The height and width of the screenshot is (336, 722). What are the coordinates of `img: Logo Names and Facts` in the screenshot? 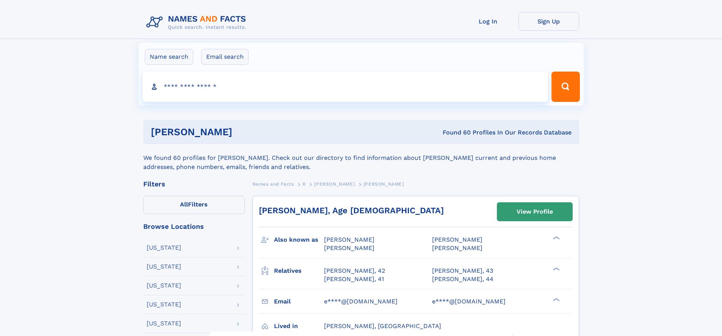 It's located at (198, 22).